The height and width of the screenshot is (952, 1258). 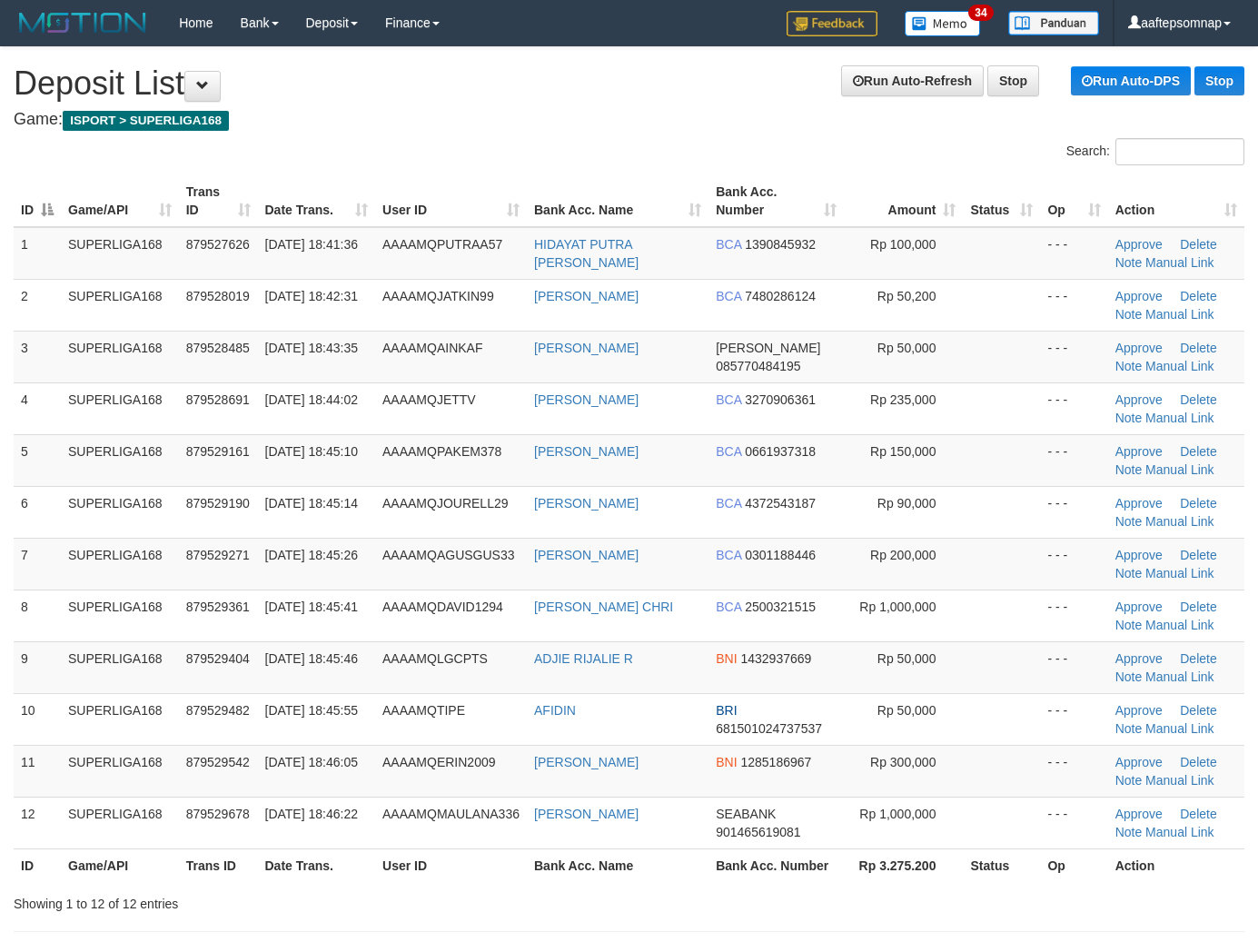 I want to click on td: 2, so click(x=37, y=304).